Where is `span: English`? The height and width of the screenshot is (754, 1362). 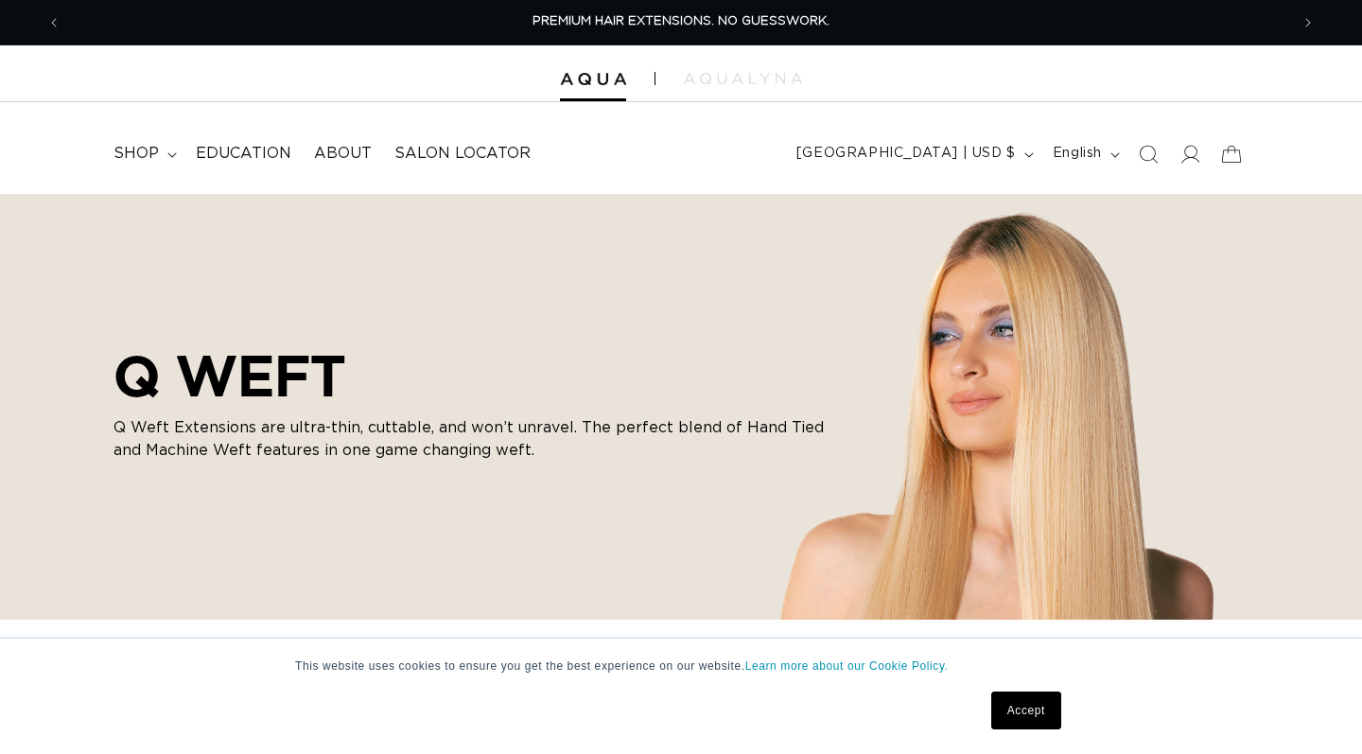
span: English is located at coordinates (1078, 153).